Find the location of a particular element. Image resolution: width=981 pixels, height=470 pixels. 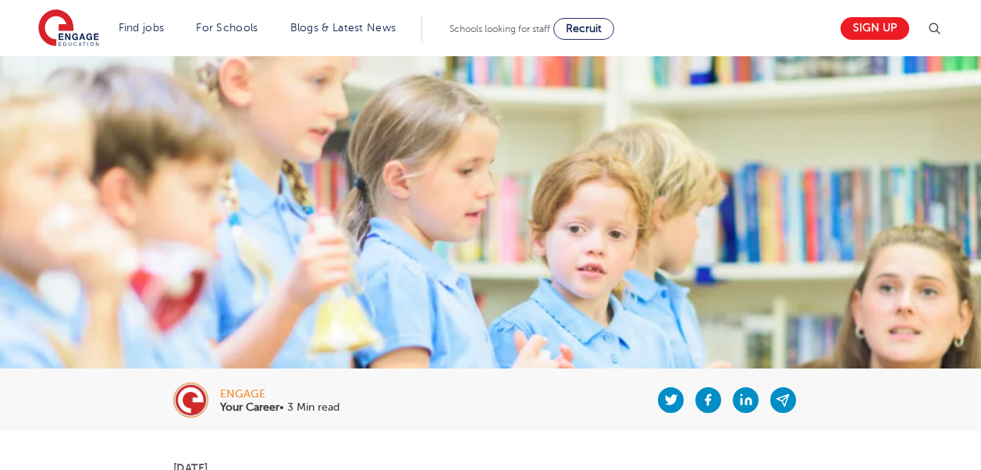

span: Recruit is located at coordinates (584, 28).